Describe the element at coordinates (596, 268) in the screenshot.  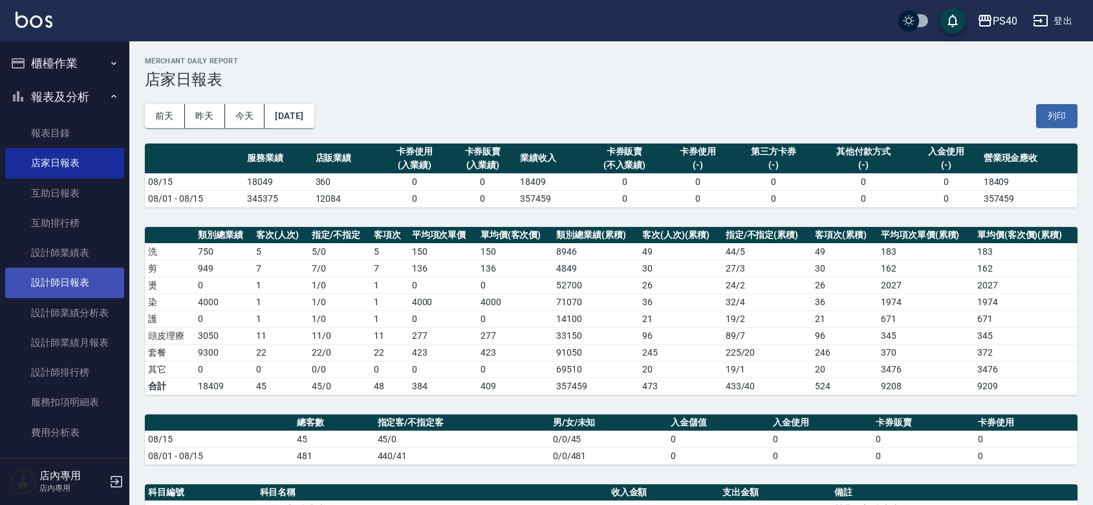
I see `td: 4849` at that location.